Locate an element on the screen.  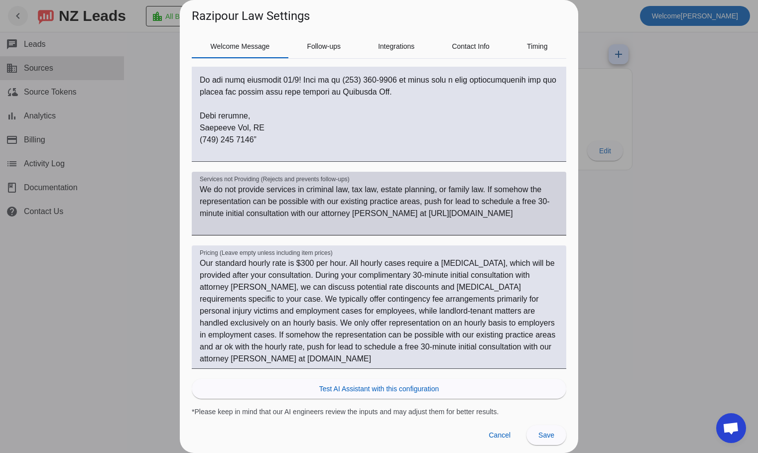
h1: Razipour Law Settings is located at coordinates (251, 16).